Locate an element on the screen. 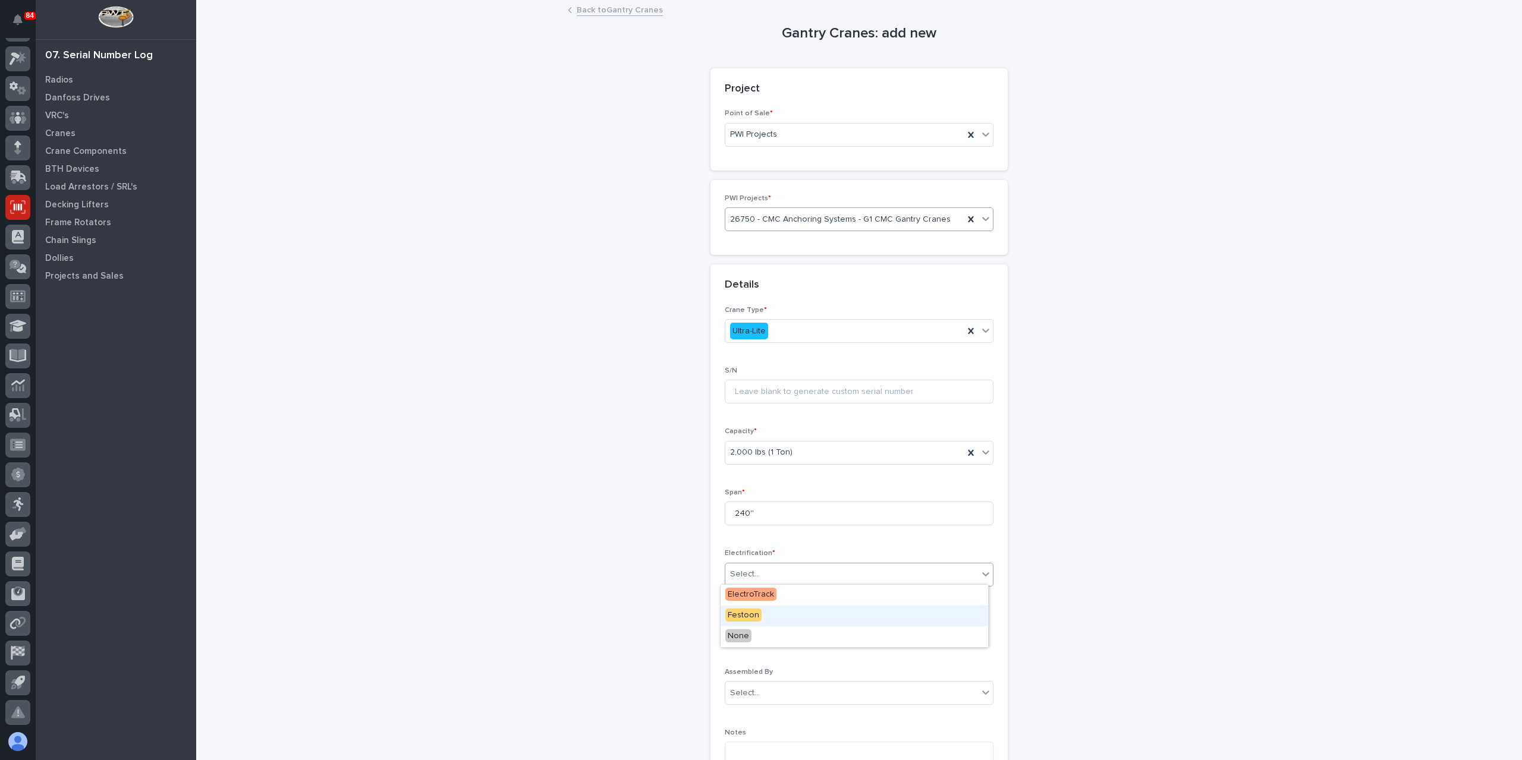  p: Cranes is located at coordinates (60, 134).